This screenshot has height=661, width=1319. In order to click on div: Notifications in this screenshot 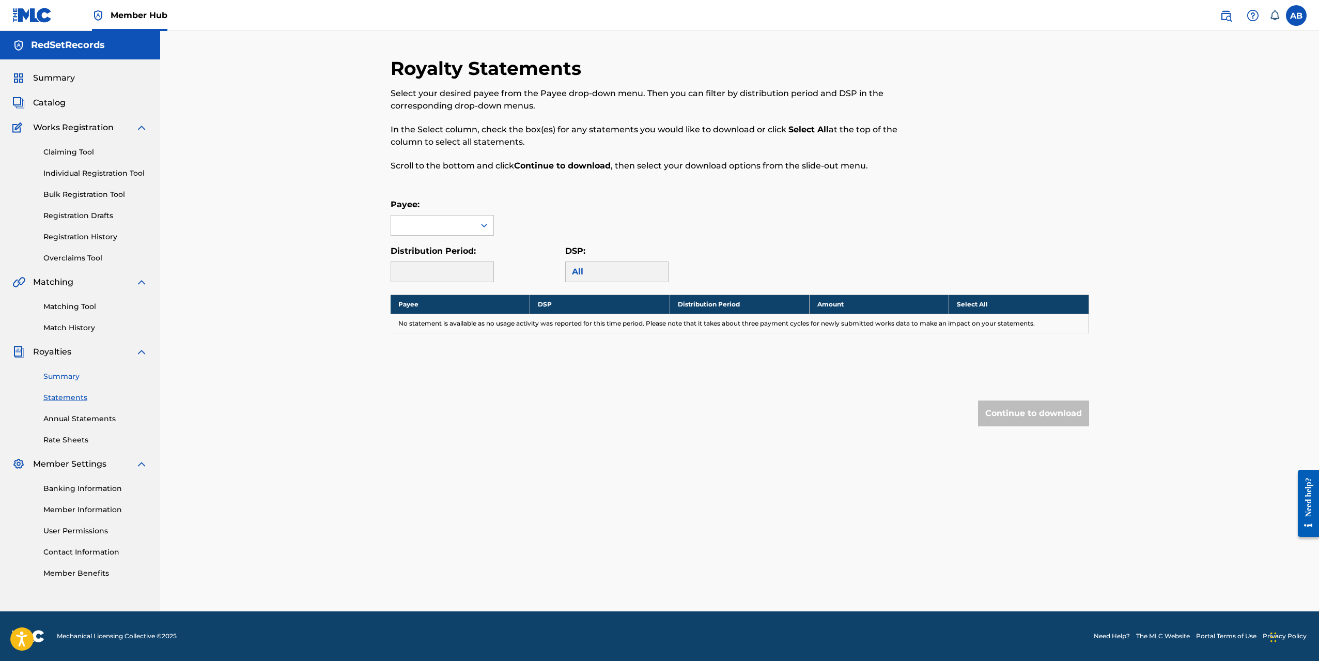, I will do `click(1275, 16)`.